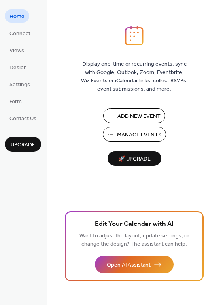  What do you see at coordinates (23, 118) in the screenshot?
I see `a: Contact Us` at bounding box center [23, 118].